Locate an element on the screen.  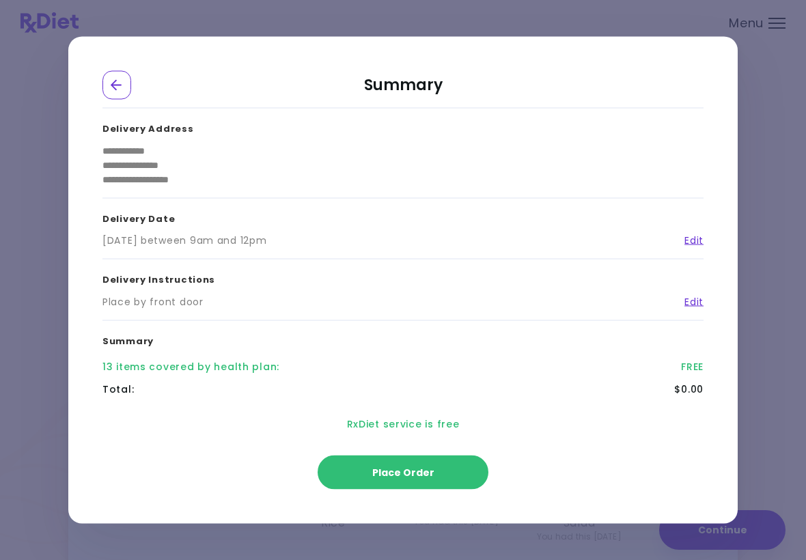
div: FREE is located at coordinates (692, 367).